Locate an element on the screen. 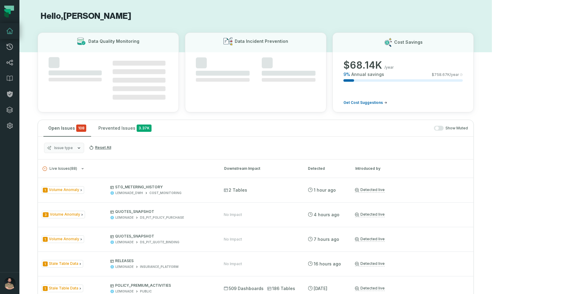 Image resolution: width=583 pixels, height=294 pixels. p: POLICY_PREMIUM_ACTIVITIES is located at coordinates (162, 285).